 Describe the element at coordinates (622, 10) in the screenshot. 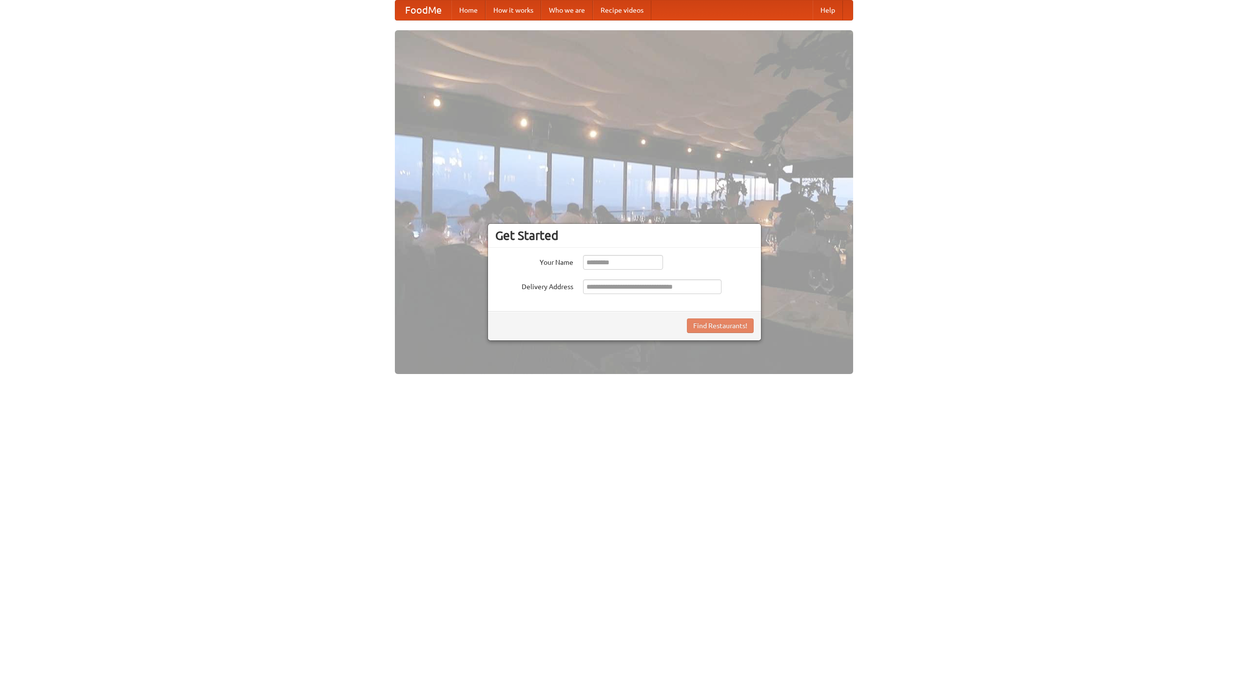

I see `a: Recipe videos` at that location.